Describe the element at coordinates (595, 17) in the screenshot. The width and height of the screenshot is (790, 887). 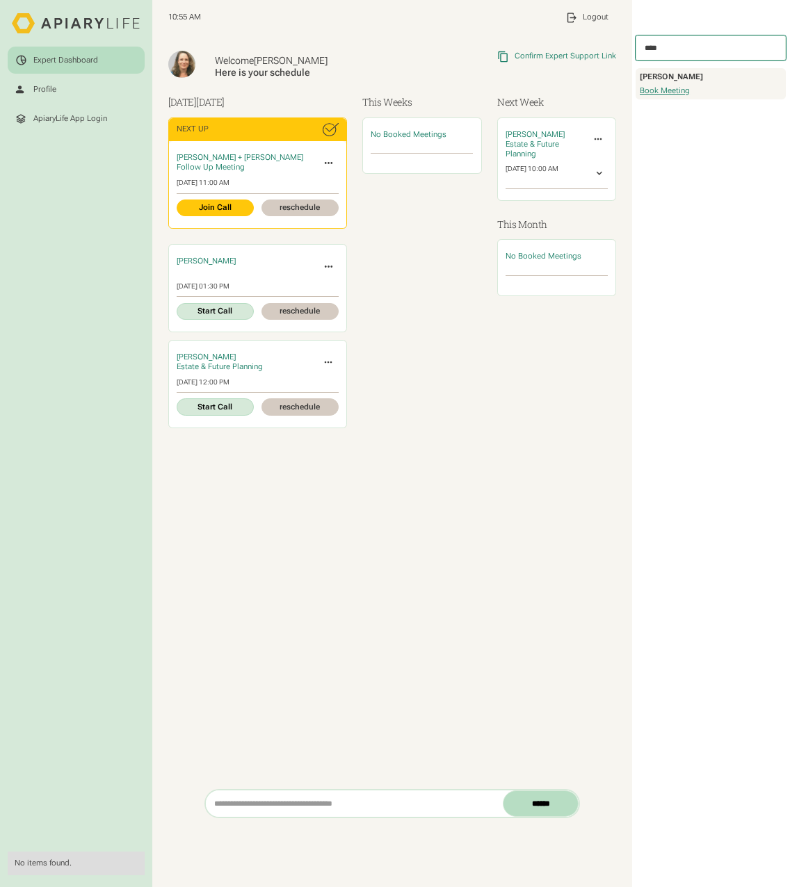
I see `div: Logout` at that location.